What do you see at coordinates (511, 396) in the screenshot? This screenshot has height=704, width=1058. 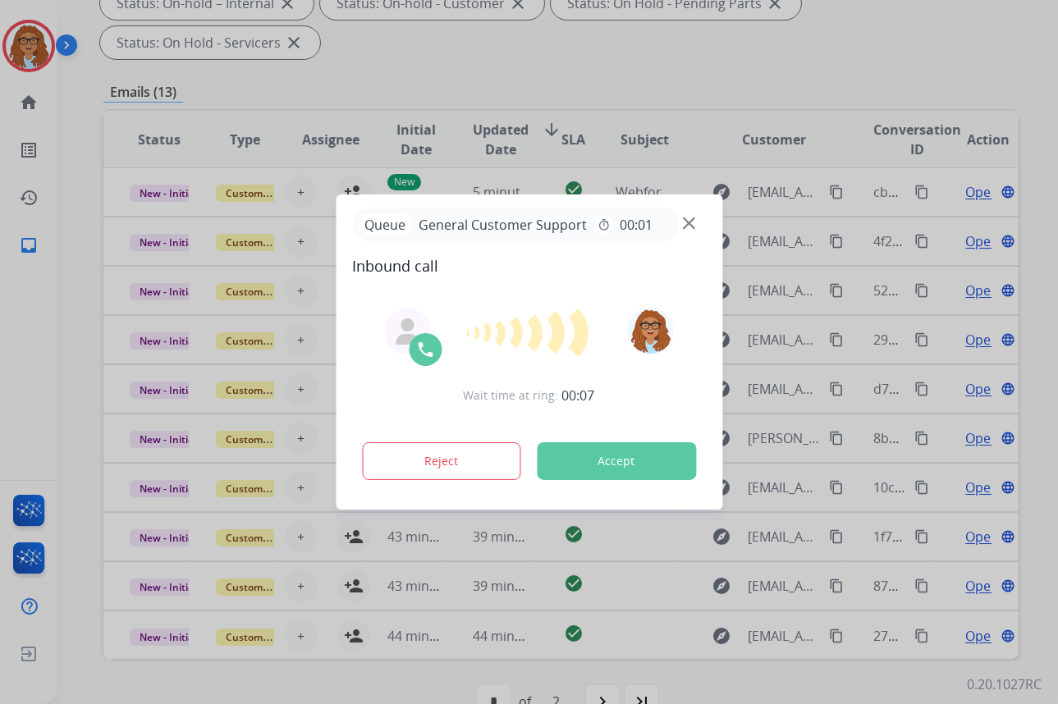 I see `span: Wait time at ring:` at bounding box center [511, 396].